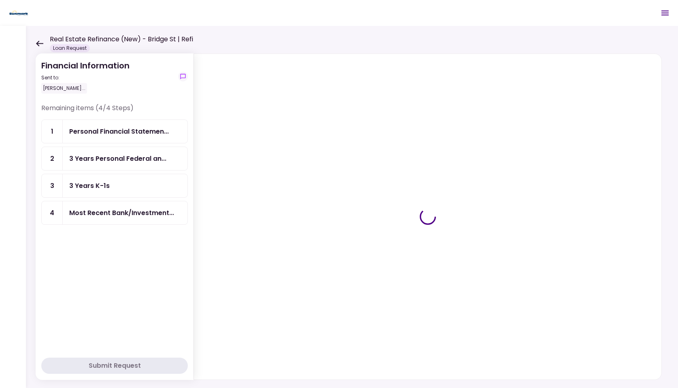 Image resolution: width=678 pixels, height=388 pixels. I want to click on a: 33 Years K-1s, so click(115, 185).